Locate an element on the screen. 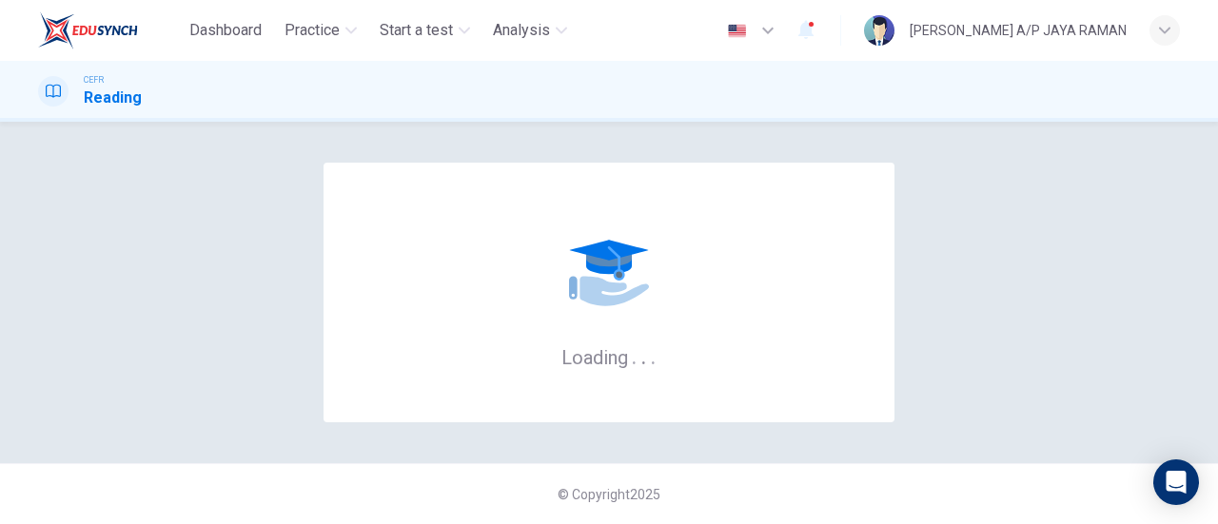  span: Start a test is located at coordinates (416, 30).